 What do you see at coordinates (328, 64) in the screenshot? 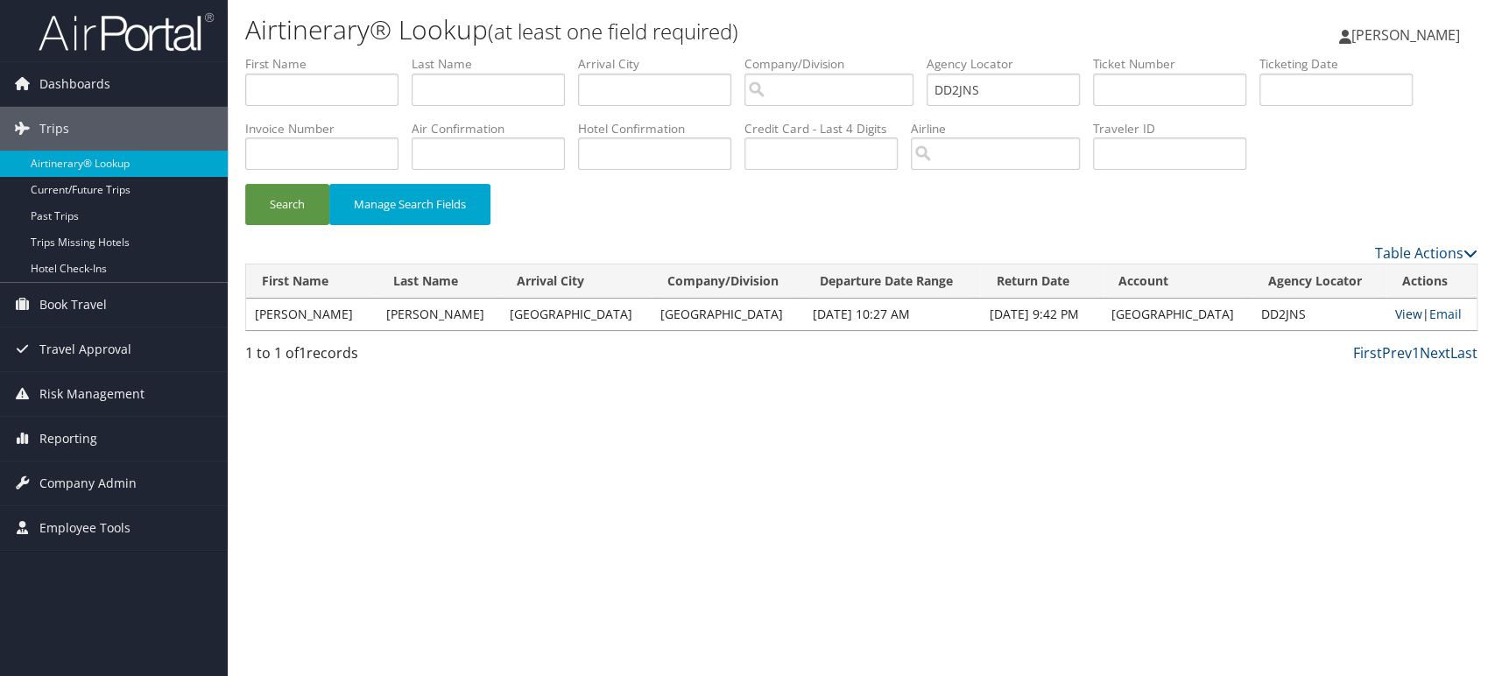
I see `label: First Name` at bounding box center [328, 64].